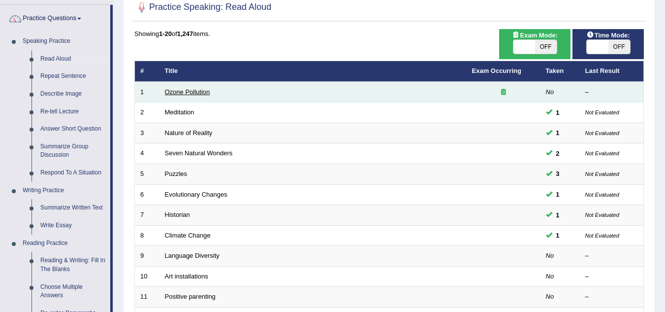 This screenshot has width=665, height=312. I want to click on div: Showing of items., so click(389, 33).